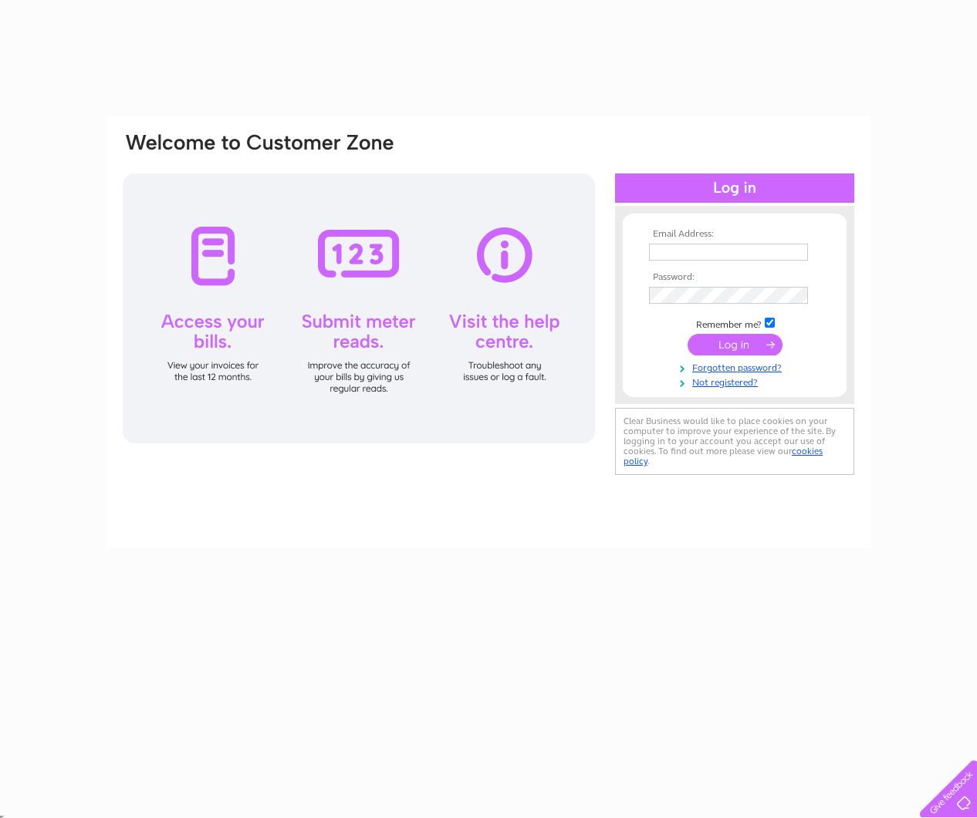  What do you see at coordinates (736, 366) in the screenshot?
I see `a: Forgotten password?` at bounding box center [736, 366].